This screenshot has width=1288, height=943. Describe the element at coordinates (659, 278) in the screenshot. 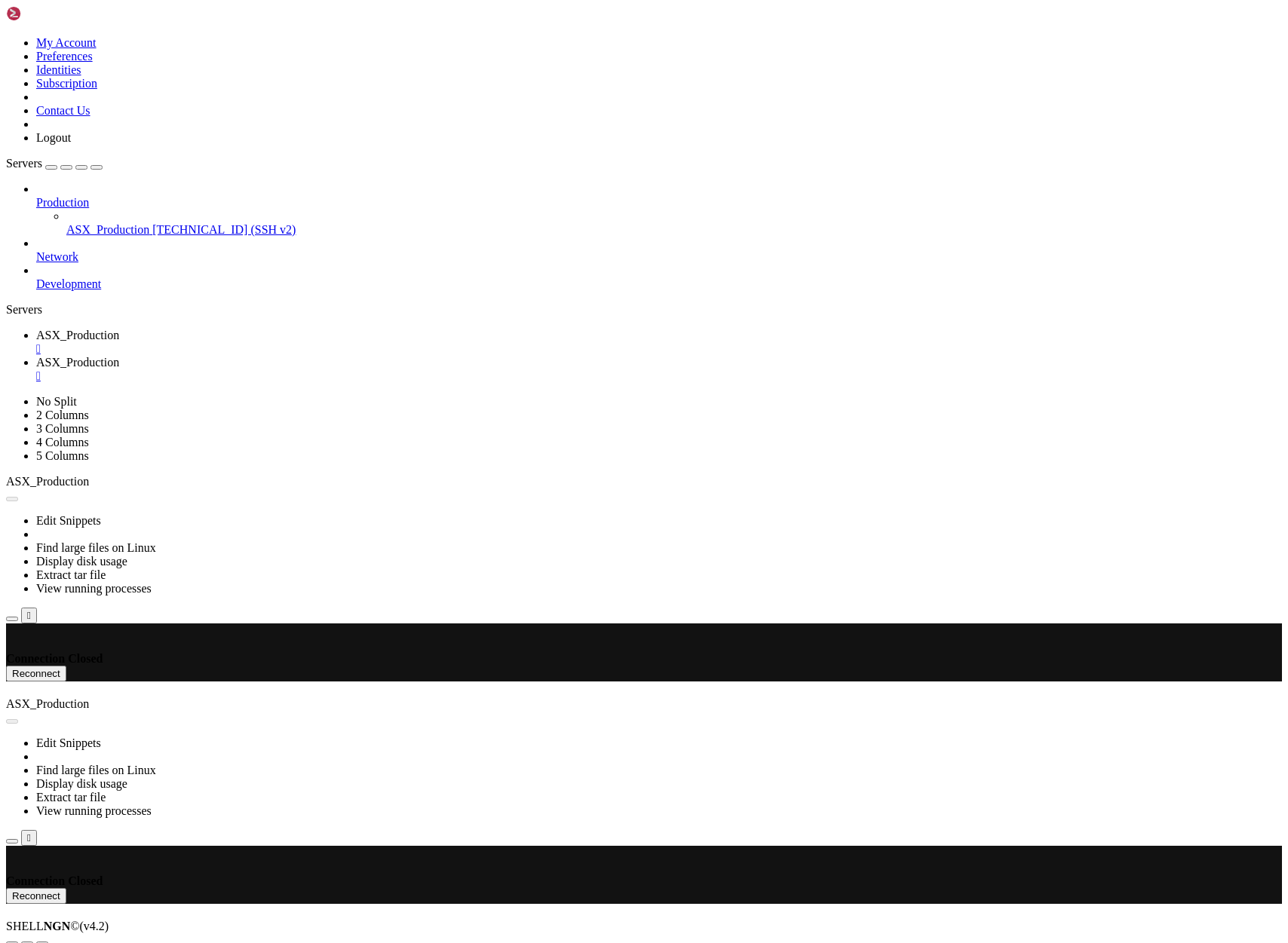

I see `li: Development` at that location.